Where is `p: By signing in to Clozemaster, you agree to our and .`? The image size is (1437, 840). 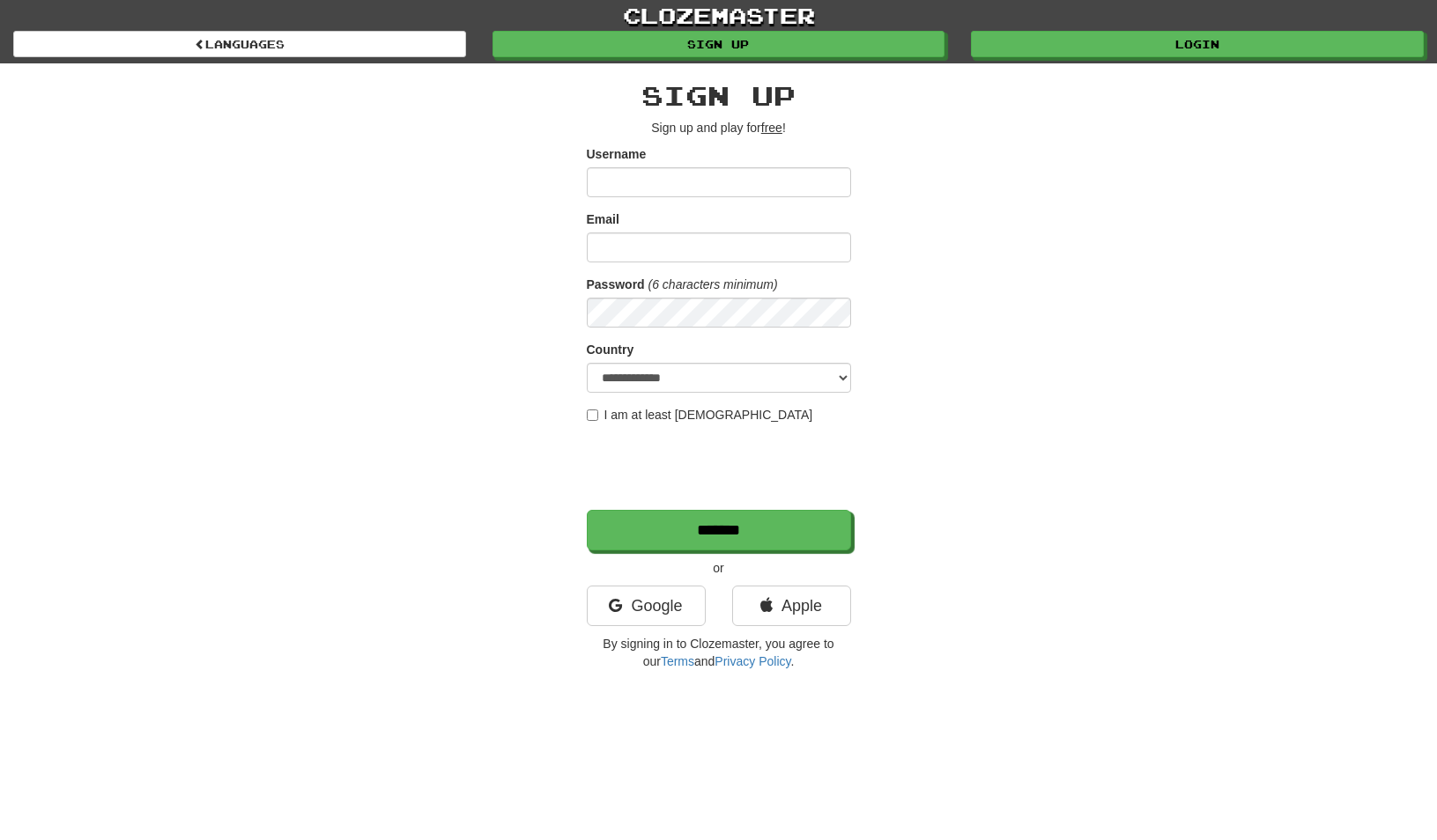 p: By signing in to Clozemaster, you agree to our and . is located at coordinates (719, 652).